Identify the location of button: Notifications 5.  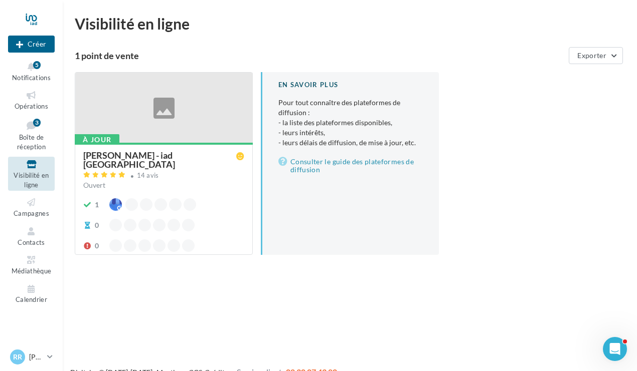
(31, 71).